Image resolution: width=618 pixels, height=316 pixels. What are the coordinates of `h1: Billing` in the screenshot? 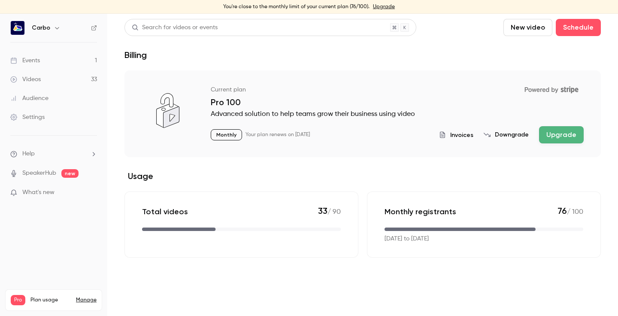 It's located at (136, 55).